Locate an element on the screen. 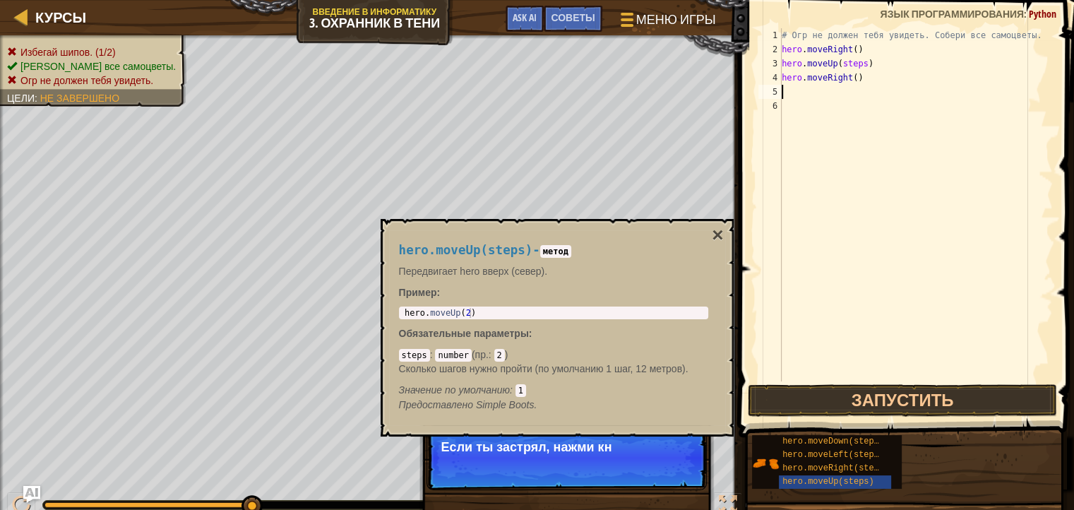 The image size is (1074, 510). span: Предоставлено is located at coordinates (437, 405).